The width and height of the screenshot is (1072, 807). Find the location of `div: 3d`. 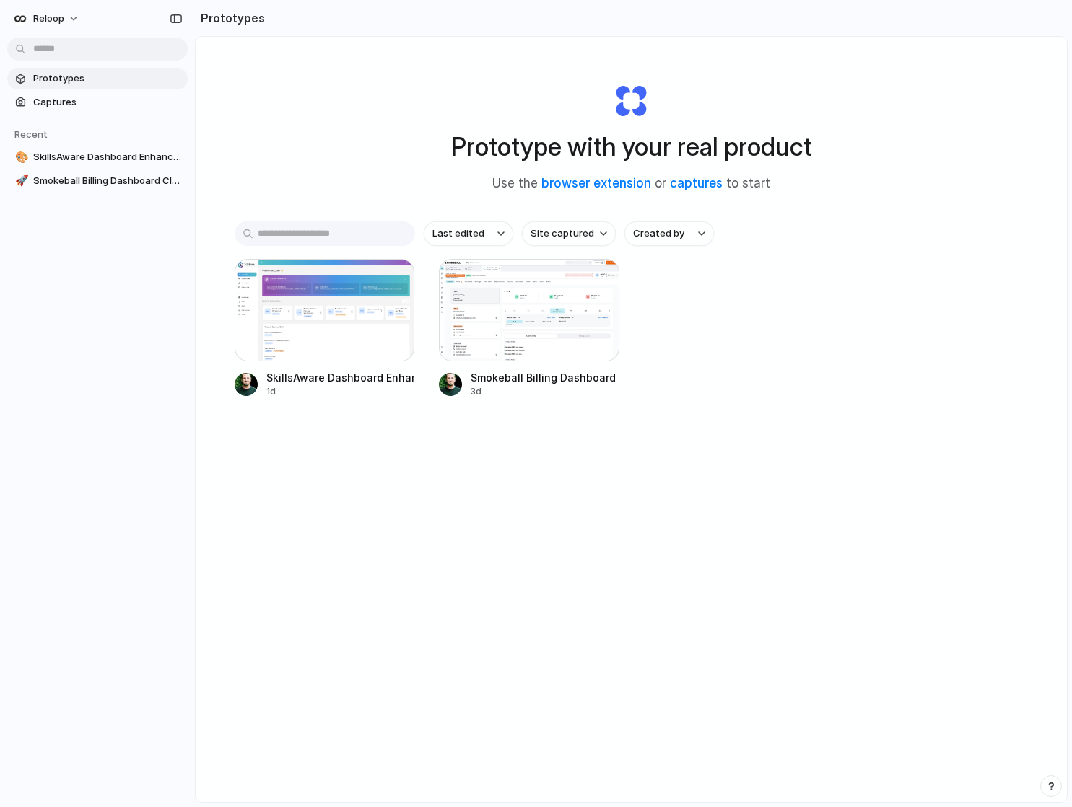

div: 3d is located at coordinates (545, 392).